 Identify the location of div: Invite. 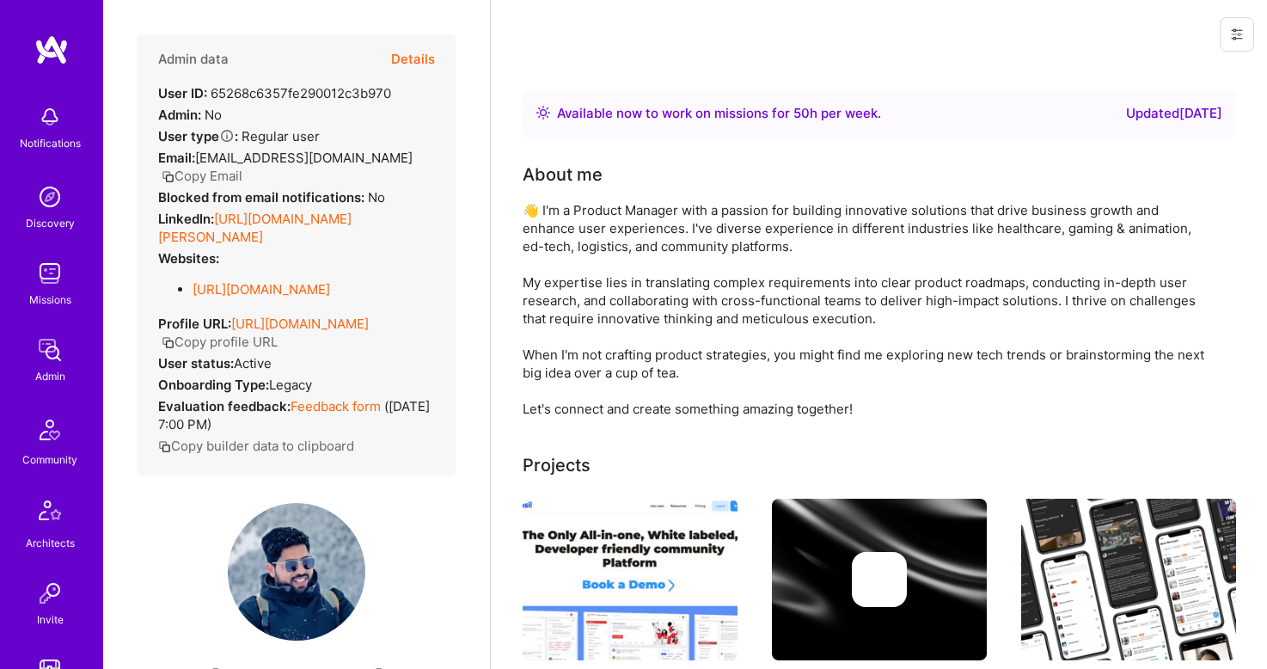
(50, 619).